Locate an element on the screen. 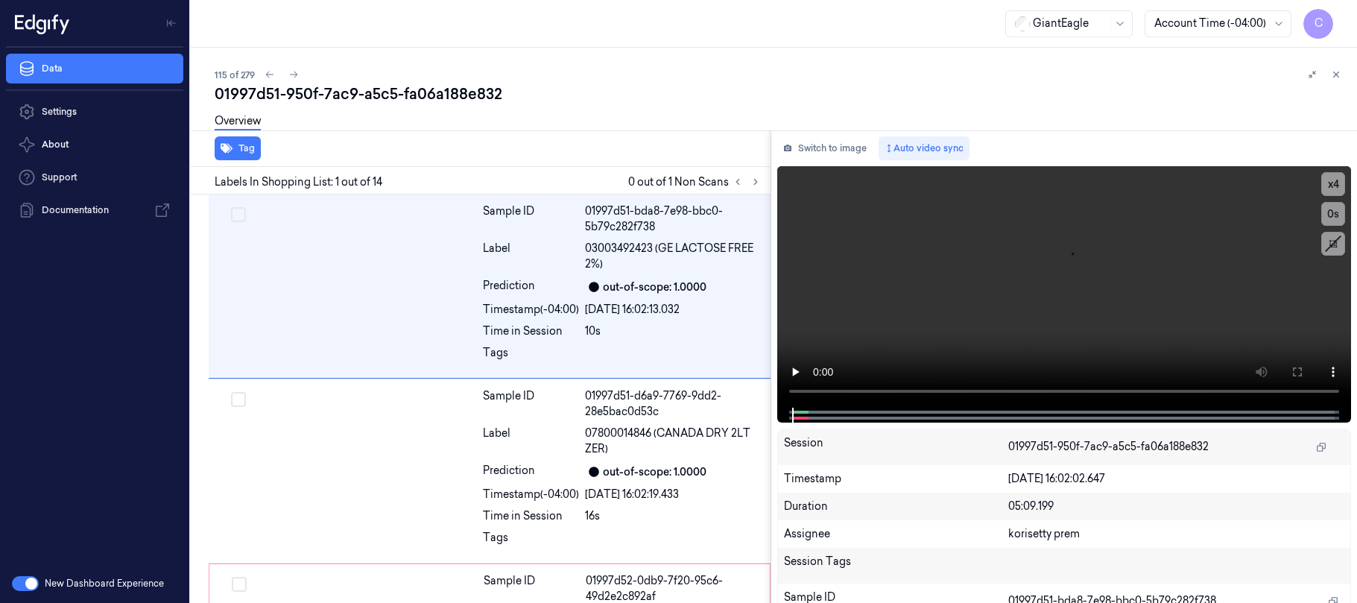 The height and width of the screenshot is (603, 1357). div: Duration is located at coordinates (896, 506).